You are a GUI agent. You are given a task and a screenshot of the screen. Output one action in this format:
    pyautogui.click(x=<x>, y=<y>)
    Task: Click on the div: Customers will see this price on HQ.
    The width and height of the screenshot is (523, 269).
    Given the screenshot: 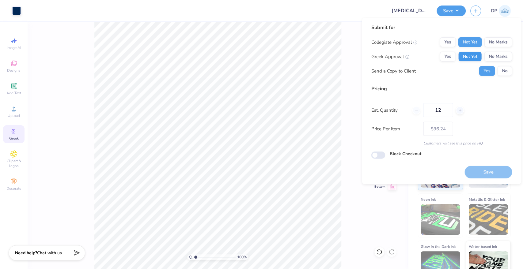 What is the action you would take?
    pyautogui.click(x=441, y=143)
    